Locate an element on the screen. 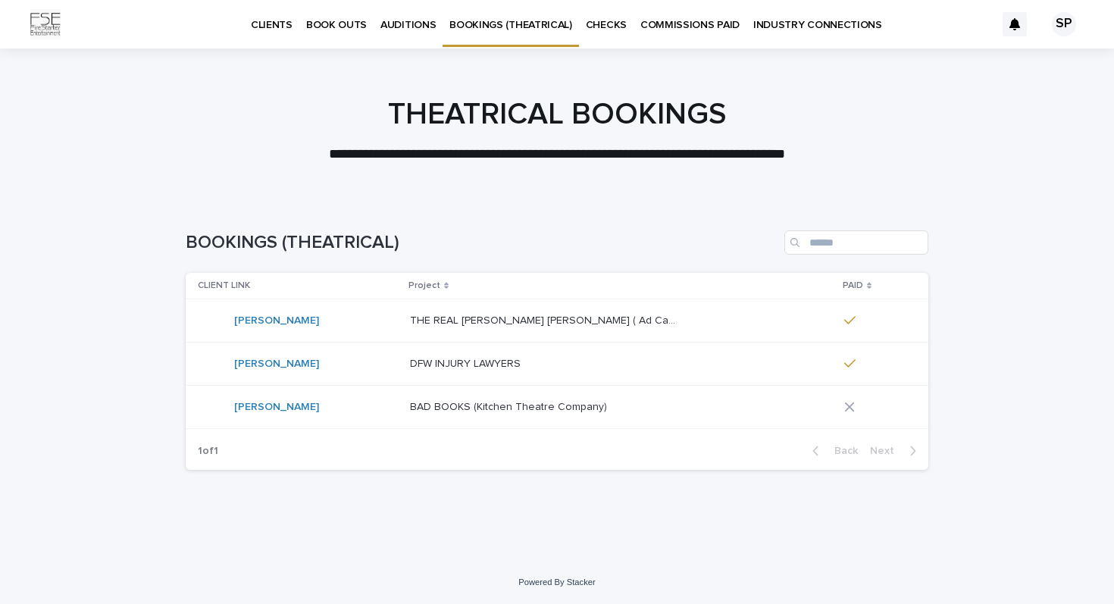 The image size is (1114, 604). p: Project is located at coordinates (425, 286).